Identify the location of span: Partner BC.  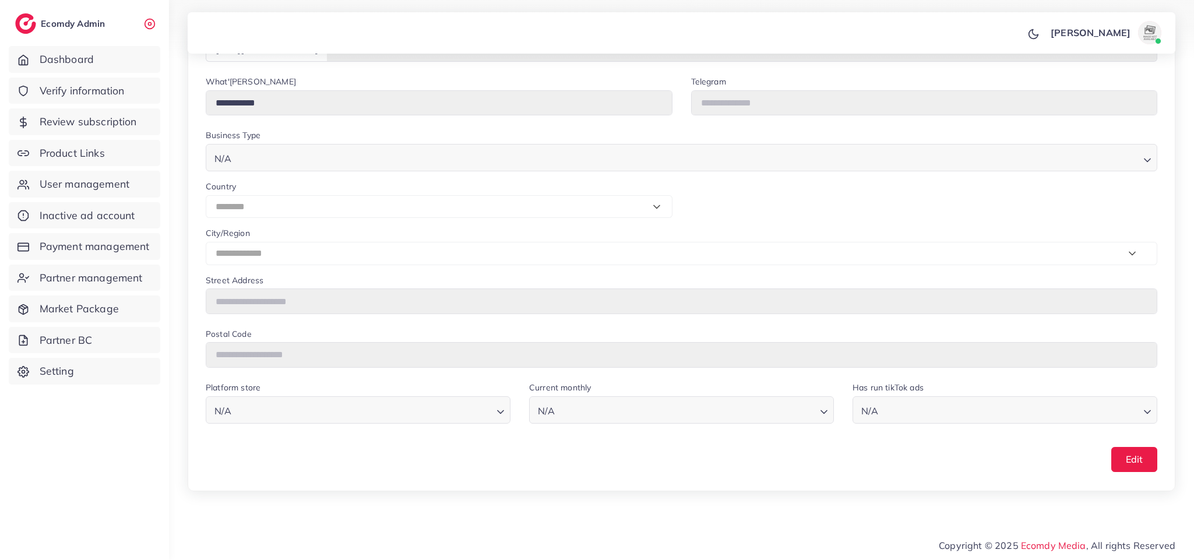
(66, 340).